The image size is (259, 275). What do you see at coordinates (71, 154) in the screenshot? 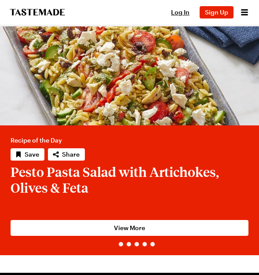
I see `span: Share` at bounding box center [71, 154].